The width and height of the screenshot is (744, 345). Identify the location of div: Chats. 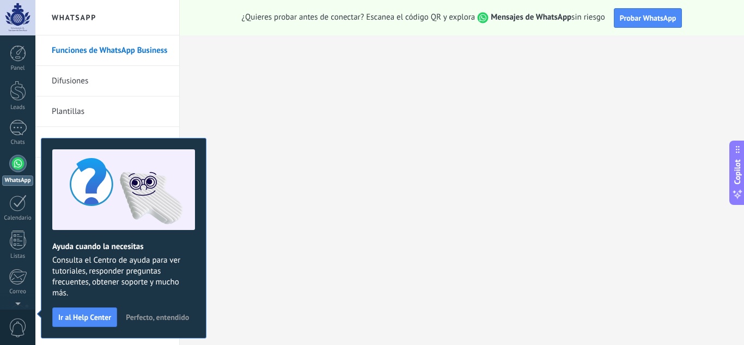
(18, 142).